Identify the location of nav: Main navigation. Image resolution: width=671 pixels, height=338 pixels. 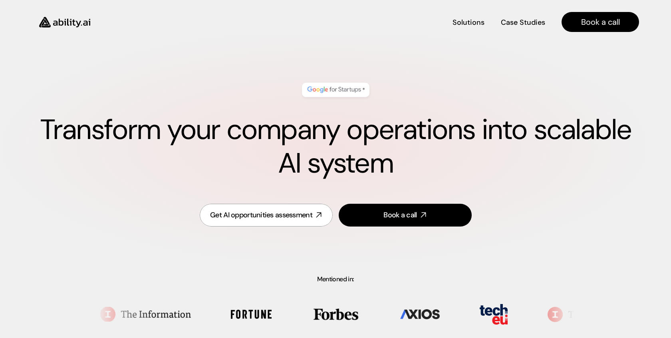
(370, 22).